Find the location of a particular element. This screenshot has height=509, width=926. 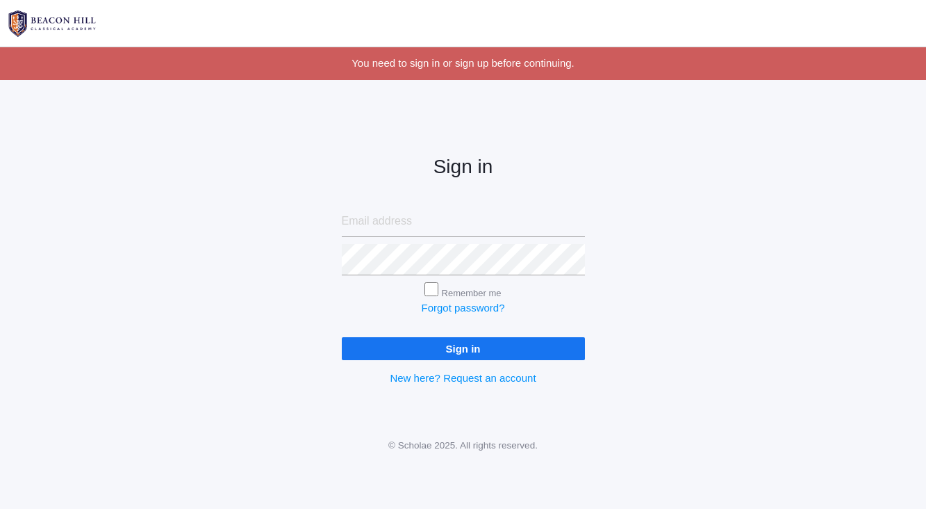

label: Remember me is located at coordinates (472, 292).